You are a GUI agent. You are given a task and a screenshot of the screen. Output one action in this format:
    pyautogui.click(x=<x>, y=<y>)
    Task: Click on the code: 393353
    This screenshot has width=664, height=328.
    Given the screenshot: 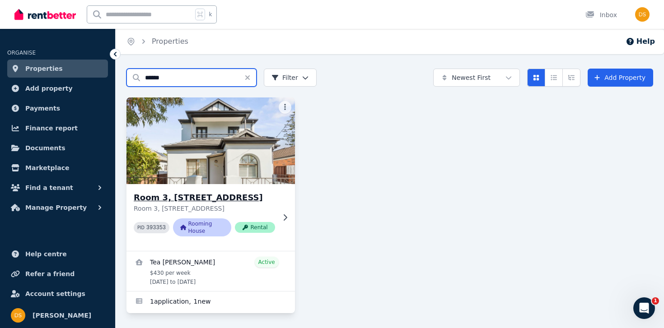 What is the action you would take?
    pyautogui.click(x=156, y=228)
    